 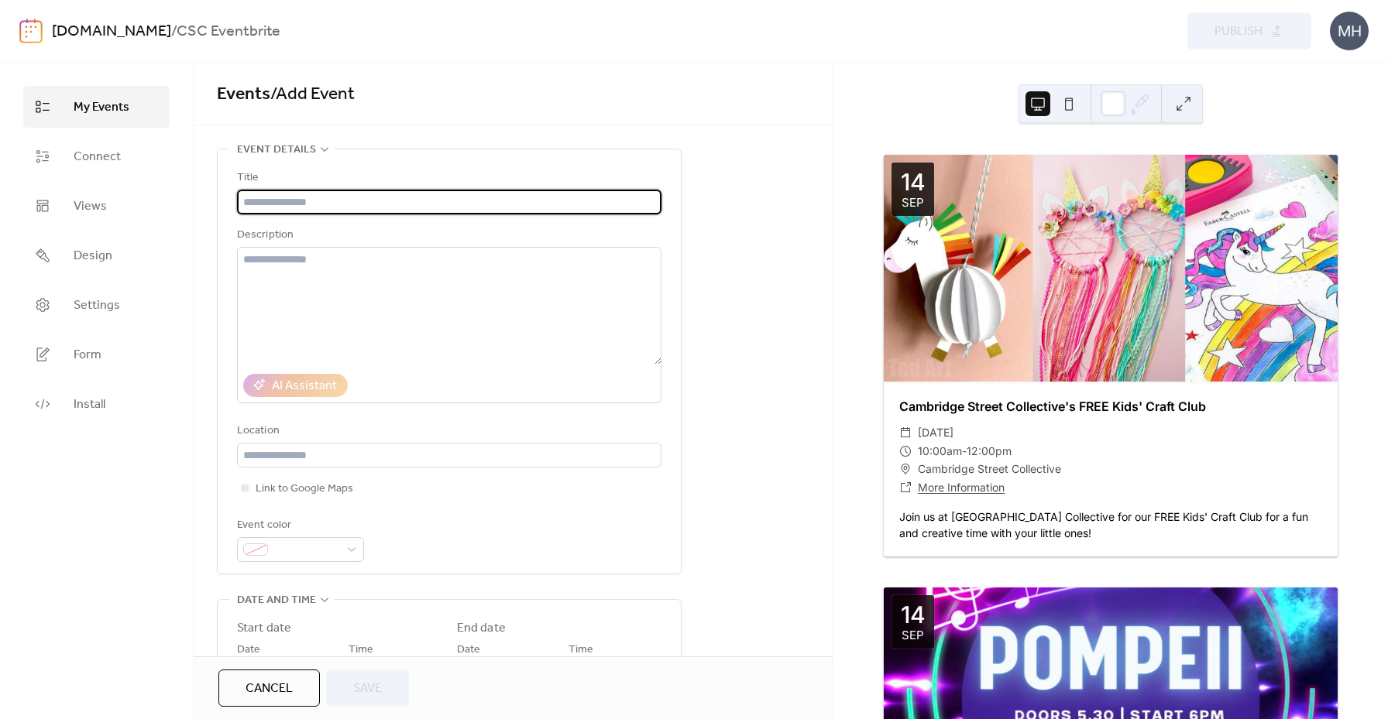 What do you see at coordinates (101, 108) in the screenshot?
I see `span: My Events` at bounding box center [101, 108].